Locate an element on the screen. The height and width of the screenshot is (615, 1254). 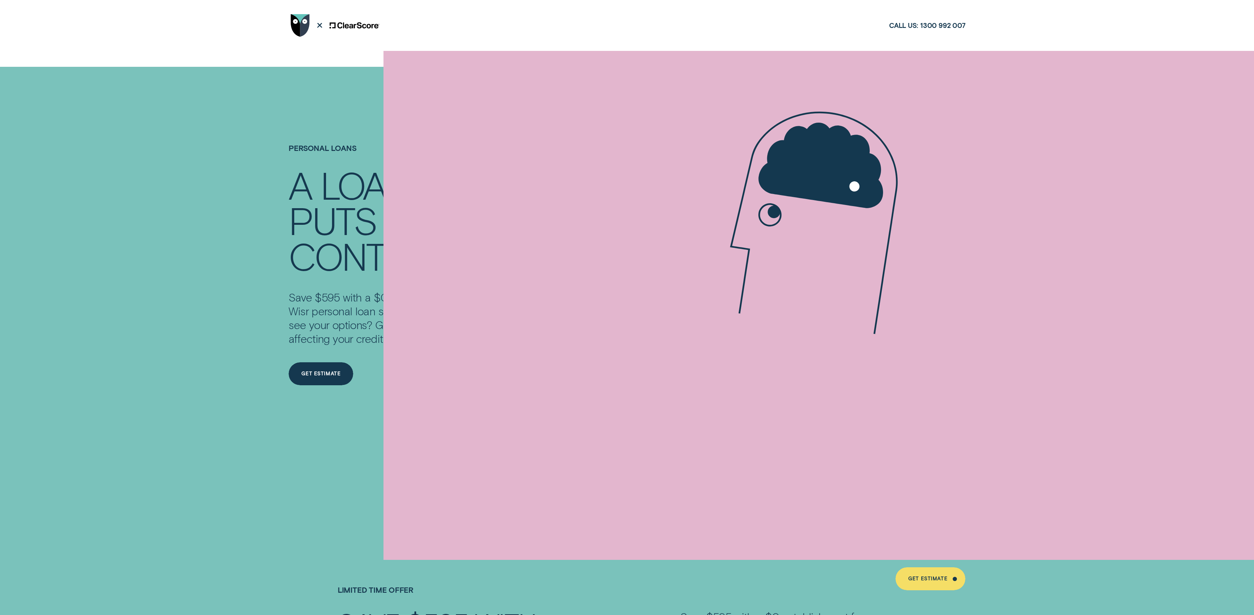
div: LOAN is located at coordinates (365, 184).